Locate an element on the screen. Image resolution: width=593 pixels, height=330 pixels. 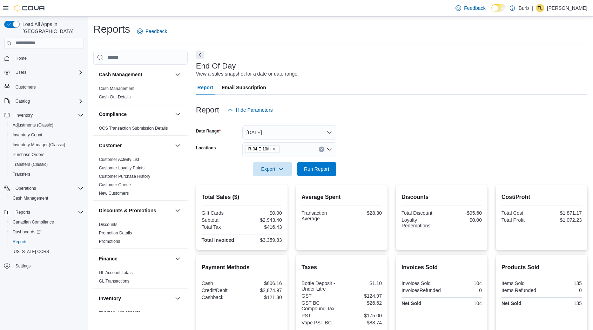
span: GL Account Totals is located at coordinates (116, 272).